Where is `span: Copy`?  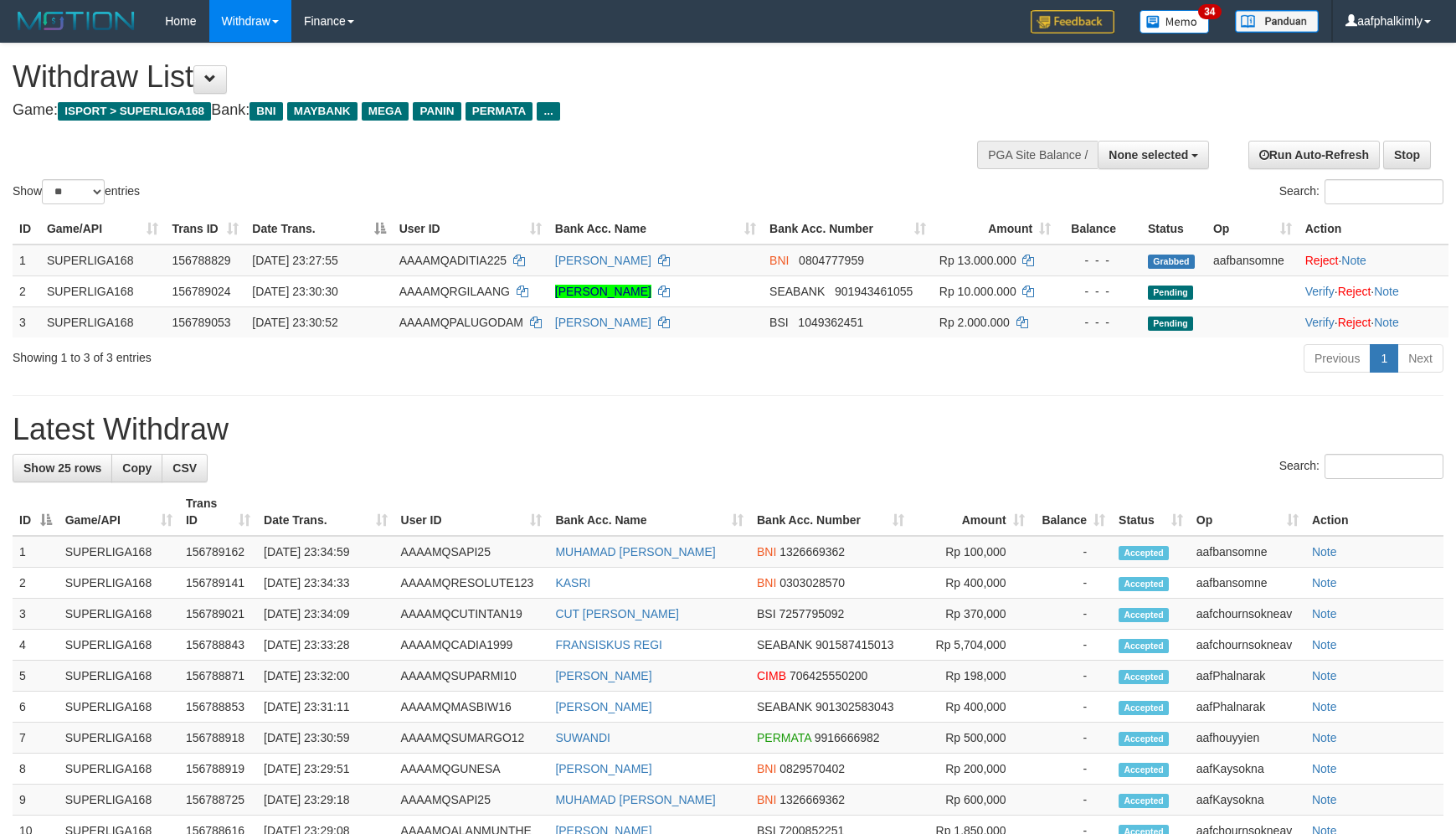 span: Copy is located at coordinates (136, 468).